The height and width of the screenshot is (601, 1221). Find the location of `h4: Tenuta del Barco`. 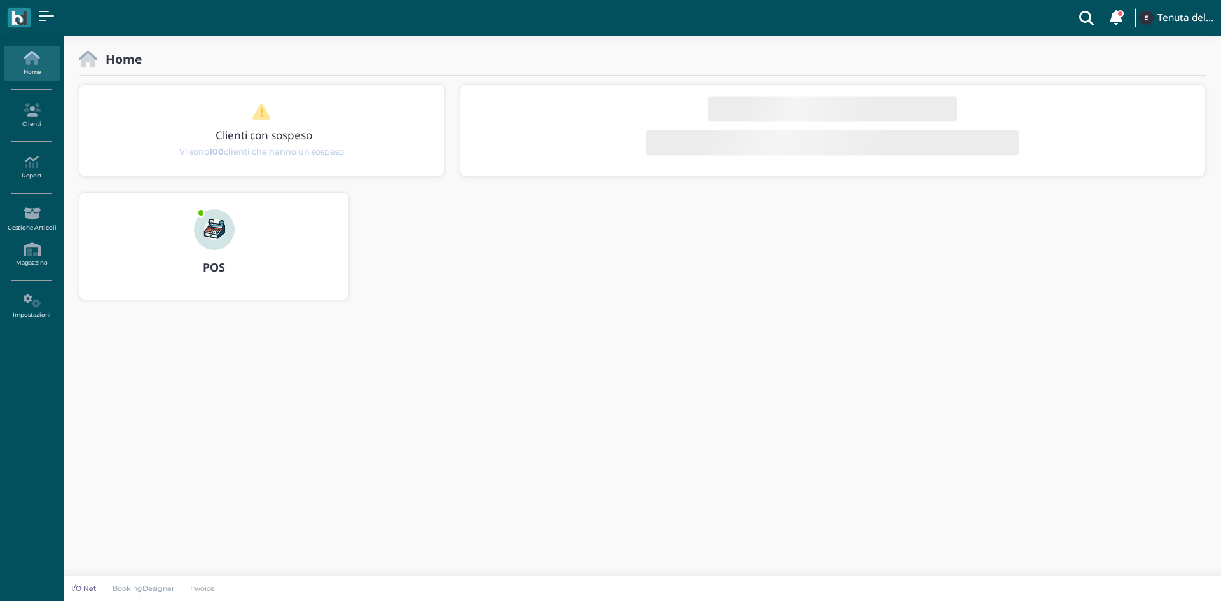

h4: Tenuta del Barco is located at coordinates (1186, 18).